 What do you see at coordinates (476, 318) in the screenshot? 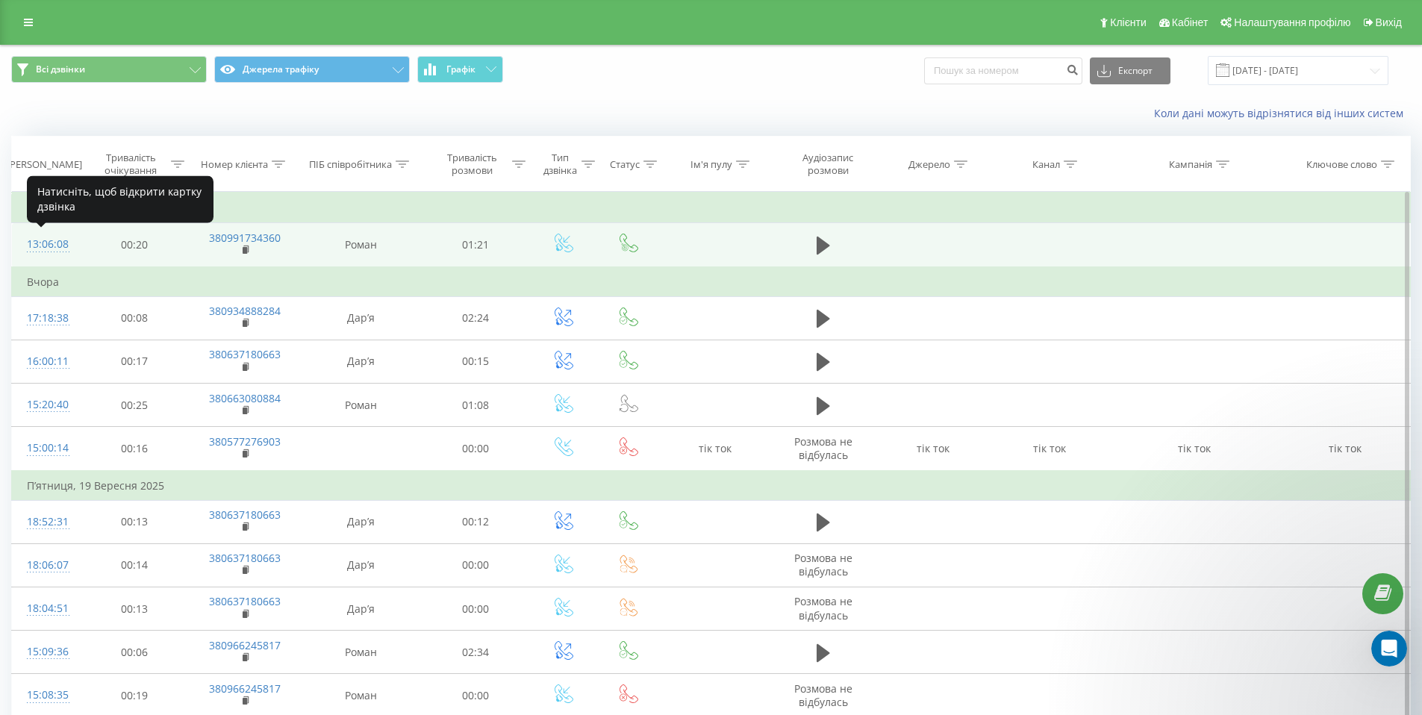
I see `td: 02:24` at bounding box center [476, 318].